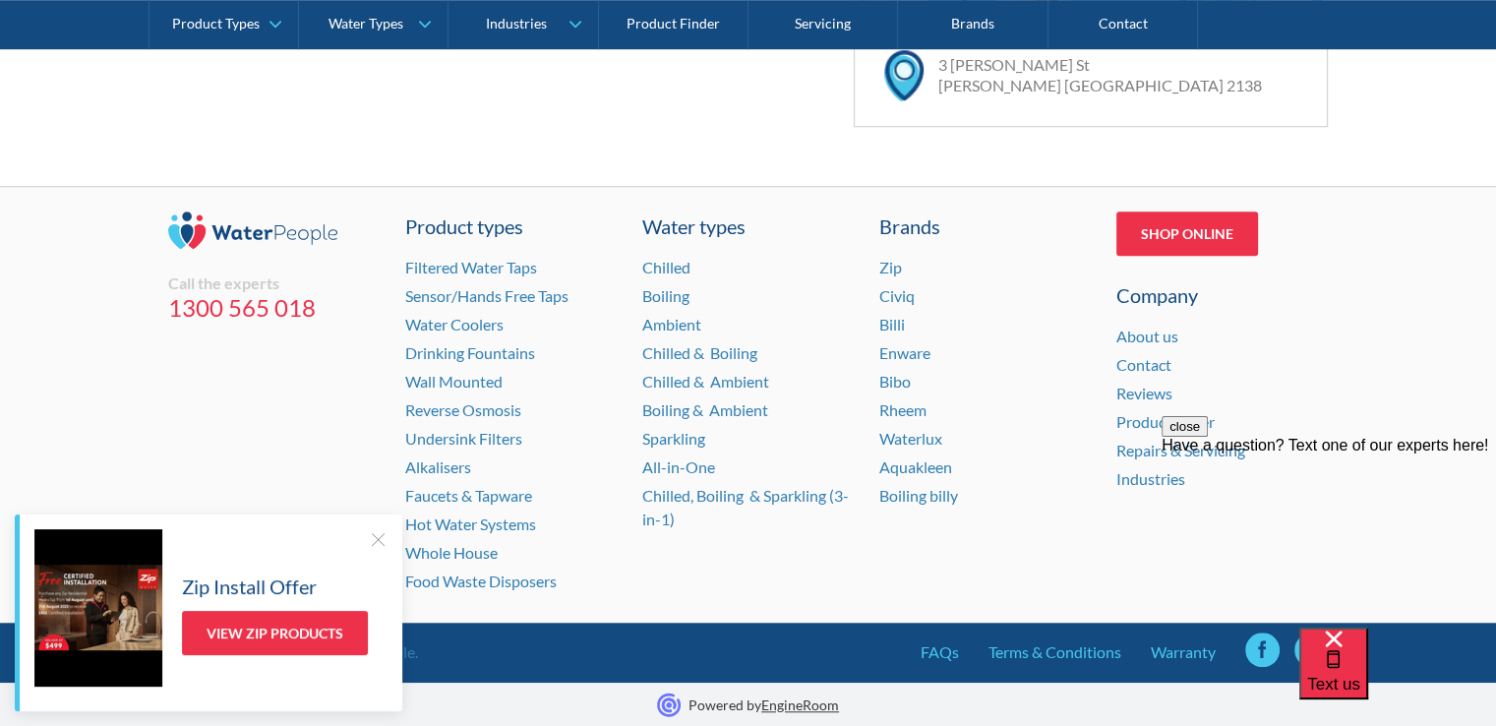  What do you see at coordinates (705, 409) in the screenshot?
I see `a: Boiling & Ambient` at bounding box center [705, 409].